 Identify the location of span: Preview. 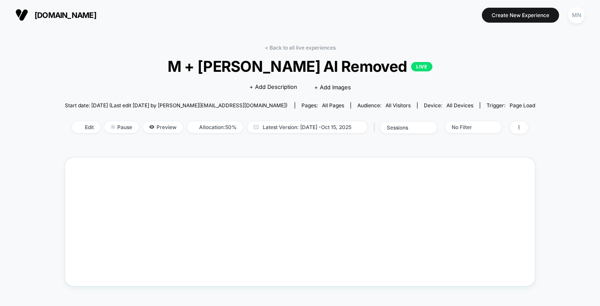
(163, 127).